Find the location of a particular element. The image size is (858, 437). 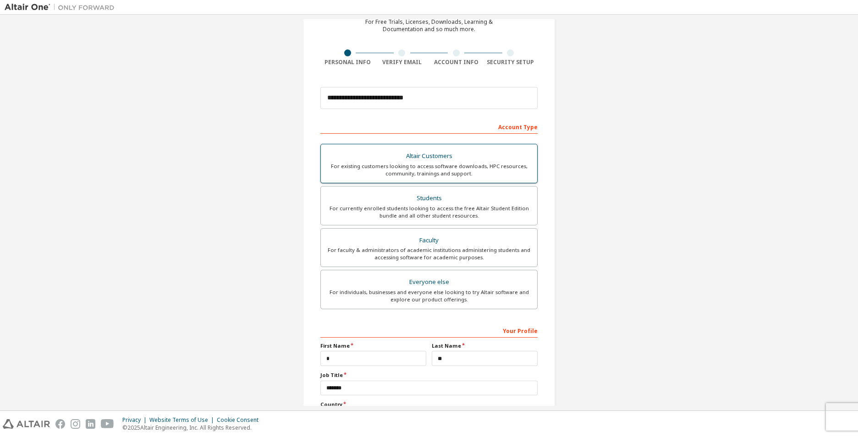

div: Your Profile is located at coordinates (429, 331).